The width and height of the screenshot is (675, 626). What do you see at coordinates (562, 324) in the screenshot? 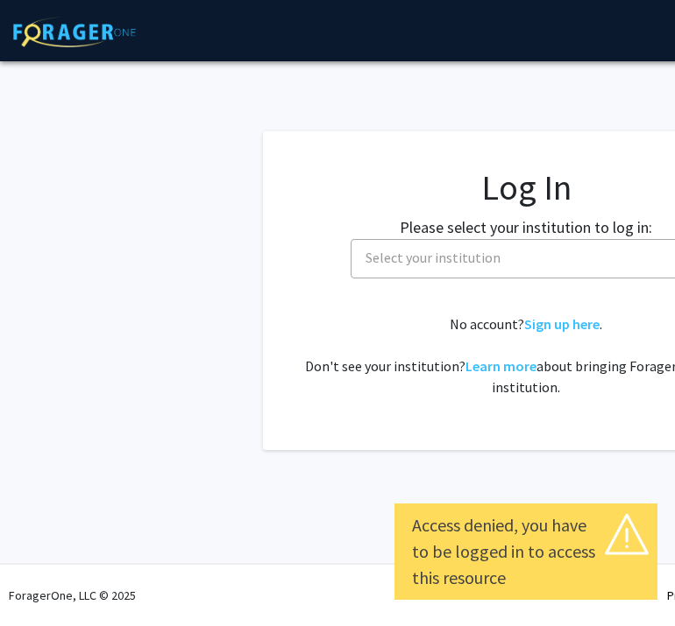
I see `a: Sign up here` at bounding box center [562, 324].